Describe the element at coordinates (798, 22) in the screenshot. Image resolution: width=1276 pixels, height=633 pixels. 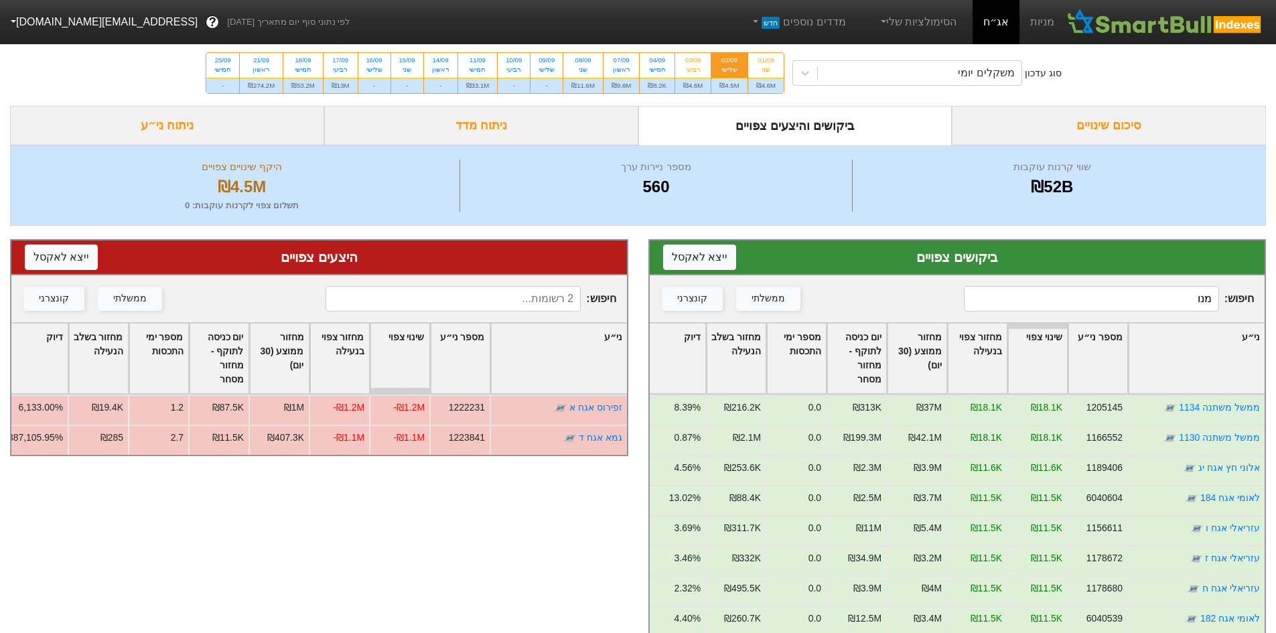
I see `a: מדדים נוספיםחדש` at that location.